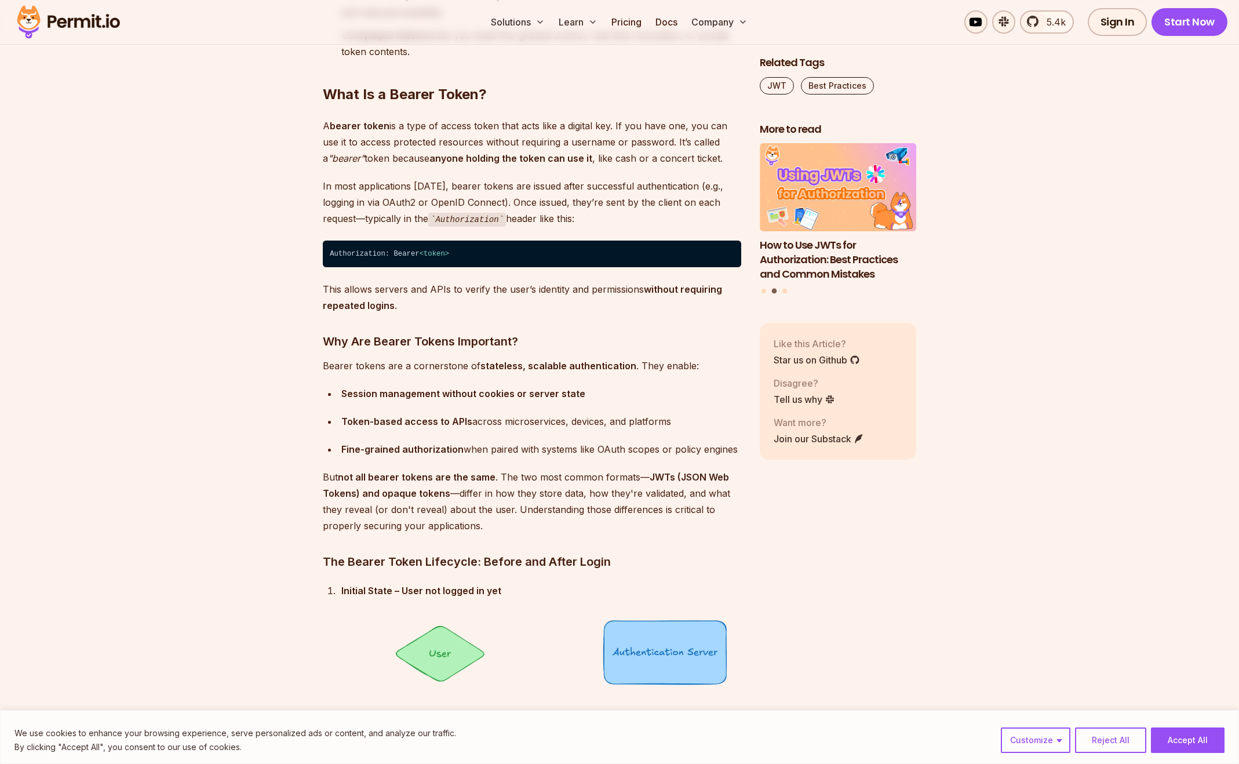 The image size is (1239, 764). I want to click on a: Start Now, so click(1189, 22).